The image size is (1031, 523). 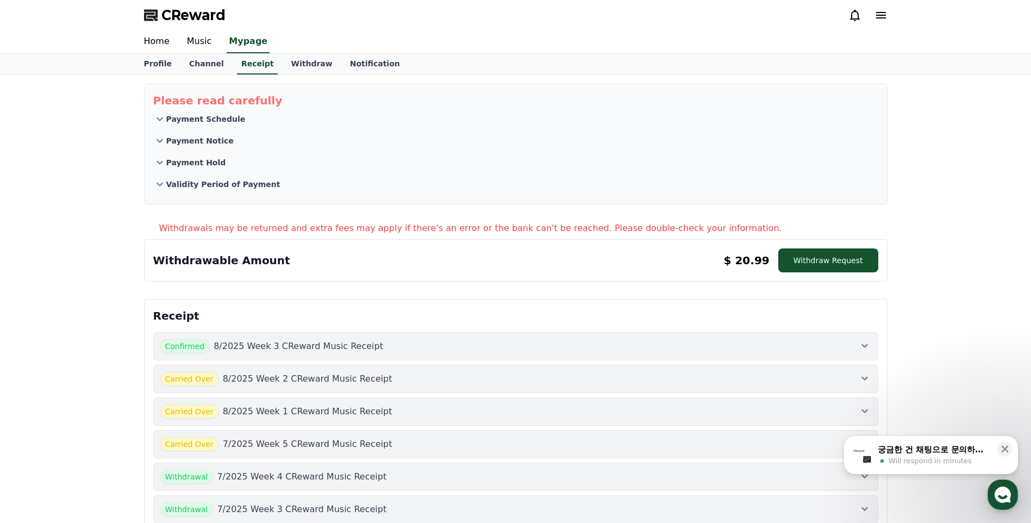 What do you see at coordinates (523, 228) in the screenshot?
I see `p: Withdrawals may be returned and extra fees may apply if there's an error or the bank can't be rea...` at bounding box center [523, 228].